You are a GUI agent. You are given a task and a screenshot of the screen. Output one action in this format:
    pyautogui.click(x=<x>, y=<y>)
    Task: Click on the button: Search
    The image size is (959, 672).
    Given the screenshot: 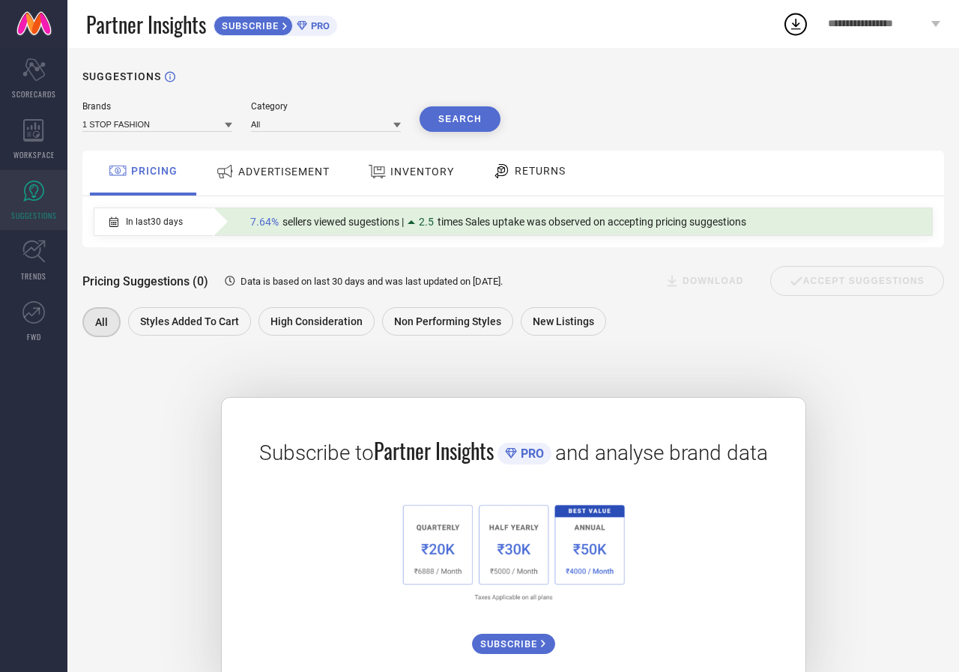 What is the action you would take?
    pyautogui.click(x=460, y=119)
    